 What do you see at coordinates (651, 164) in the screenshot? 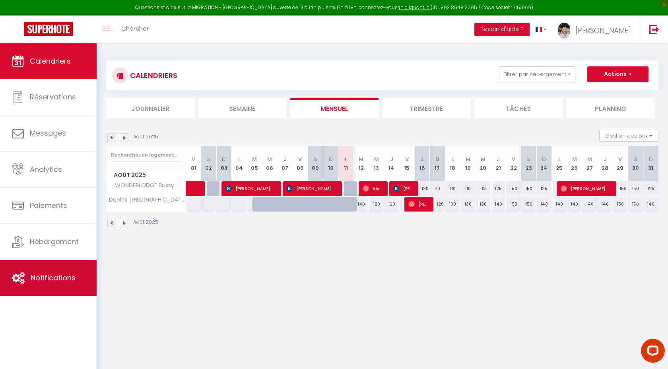
I see `th: 31` at bounding box center [651, 164].